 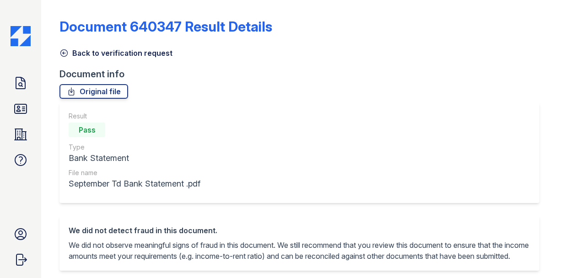 What do you see at coordinates (94, 91) in the screenshot?
I see `a: Original file` at bounding box center [94, 91].